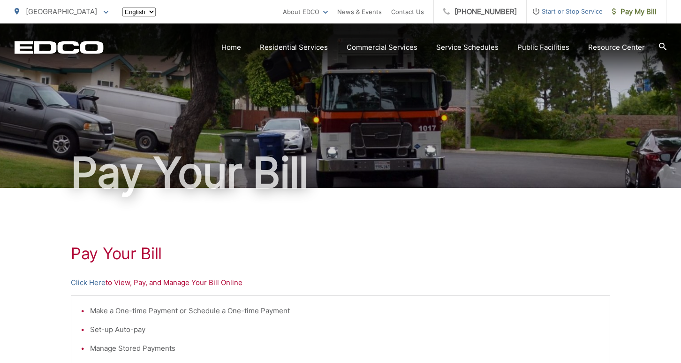 The image size is (681, 363). I want to click on a: About EDCO, so click(306, 12).